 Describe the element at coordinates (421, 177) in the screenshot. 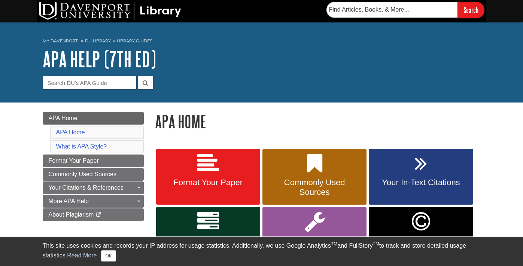

I see `a: Your In-Text Citations` at that location.